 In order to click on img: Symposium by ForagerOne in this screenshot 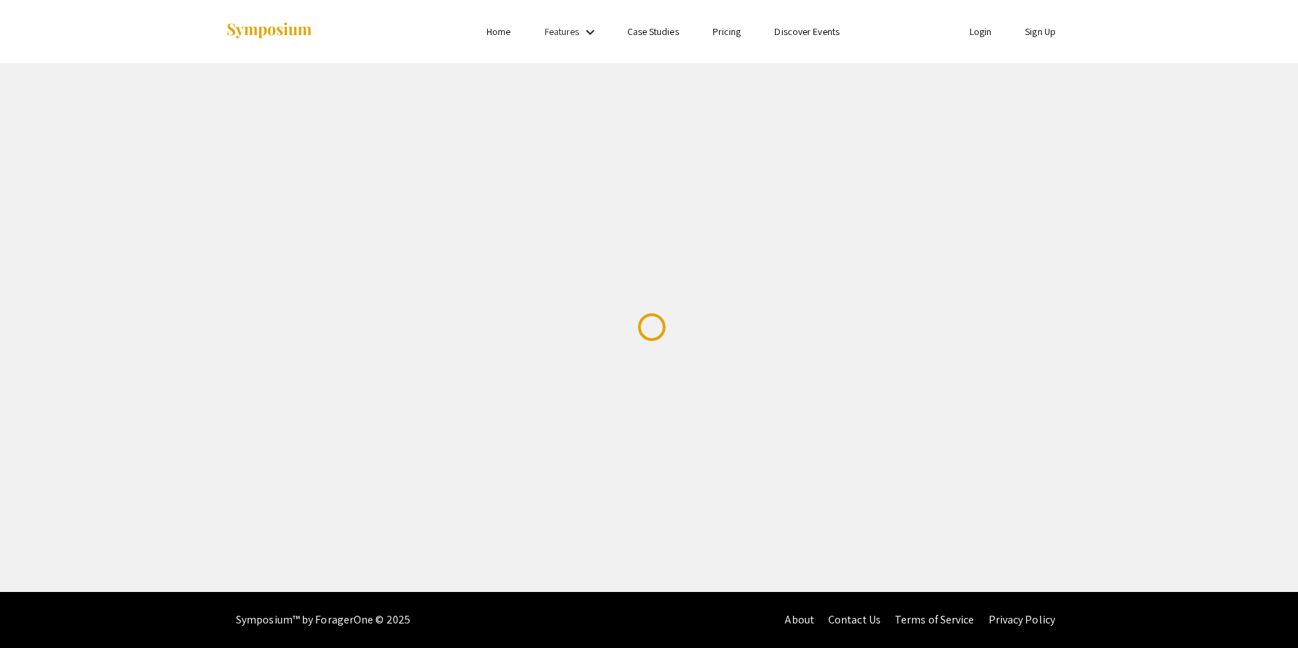, I will do `click(269, 31)`.